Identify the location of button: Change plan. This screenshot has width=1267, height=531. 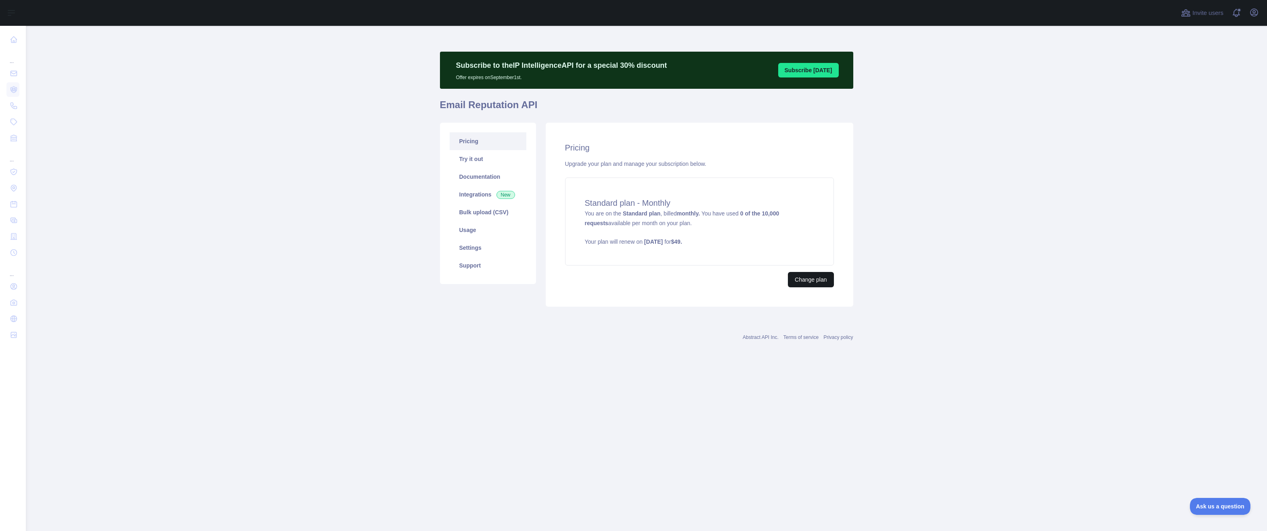
(811, 280).